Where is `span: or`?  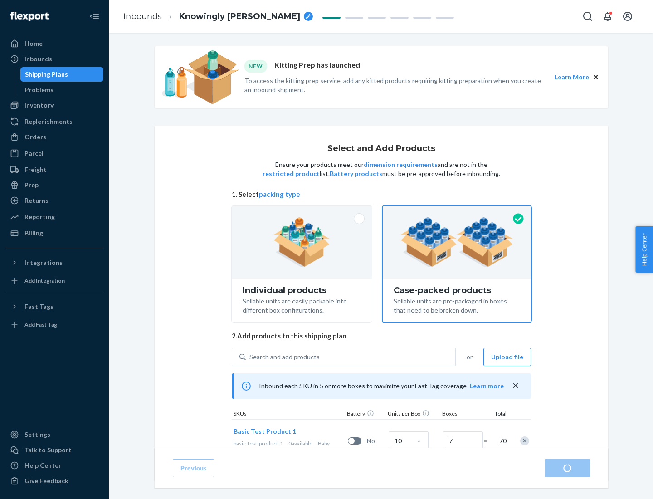 span: or is located at coordinates (469, 357).